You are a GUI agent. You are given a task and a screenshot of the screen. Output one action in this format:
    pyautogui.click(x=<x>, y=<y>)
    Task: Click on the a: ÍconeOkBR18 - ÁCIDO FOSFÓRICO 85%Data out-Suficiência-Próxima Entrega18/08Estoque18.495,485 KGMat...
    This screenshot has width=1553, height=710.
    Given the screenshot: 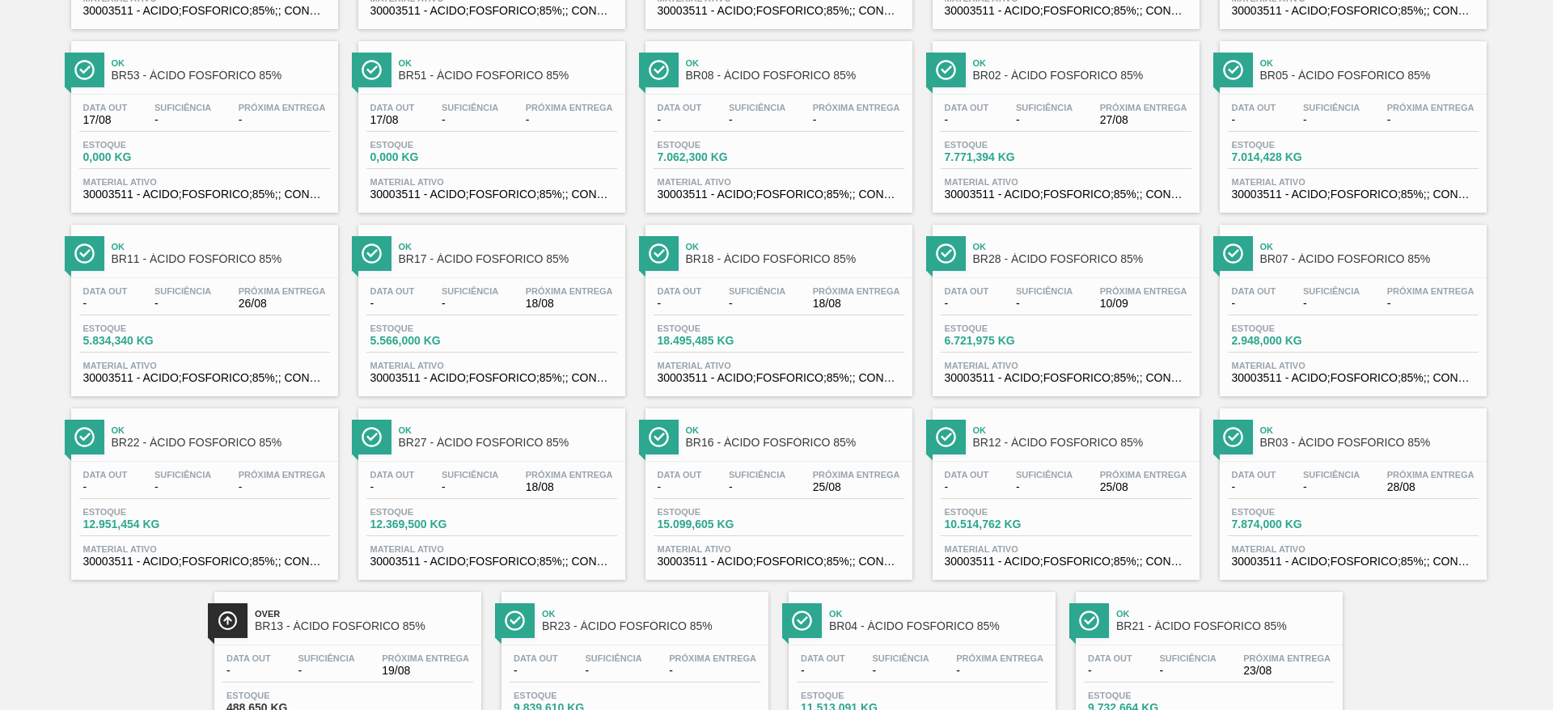 What is the action you would take?
    pyautogui.click(x=776, y=304)
    